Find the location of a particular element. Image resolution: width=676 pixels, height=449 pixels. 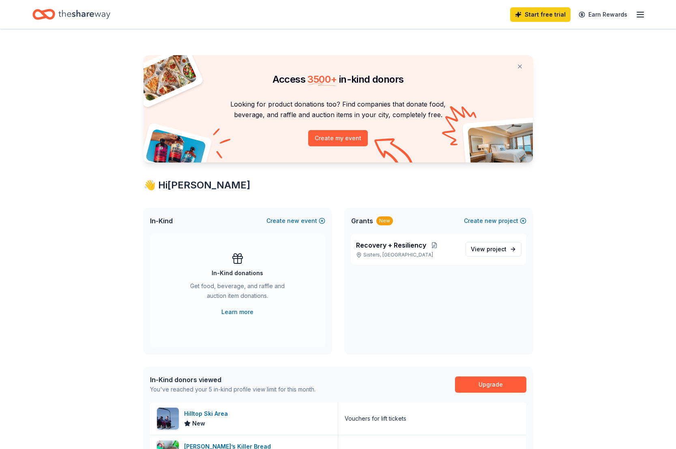

a: Start free trial is located at coordinates (540, 15).